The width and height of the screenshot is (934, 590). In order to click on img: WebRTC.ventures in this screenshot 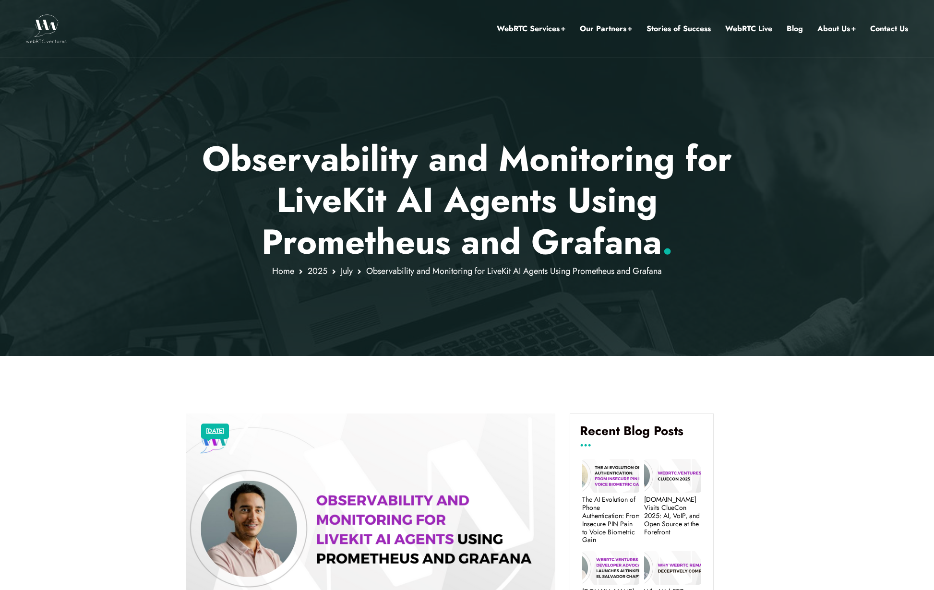, I will do `click(46, 29)`.